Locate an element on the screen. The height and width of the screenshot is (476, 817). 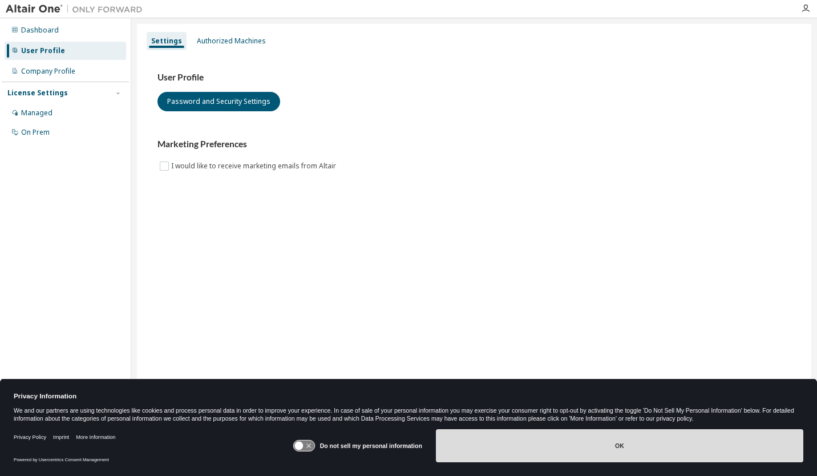
button: Password and Security Settings is located at coordinates (219, 102).